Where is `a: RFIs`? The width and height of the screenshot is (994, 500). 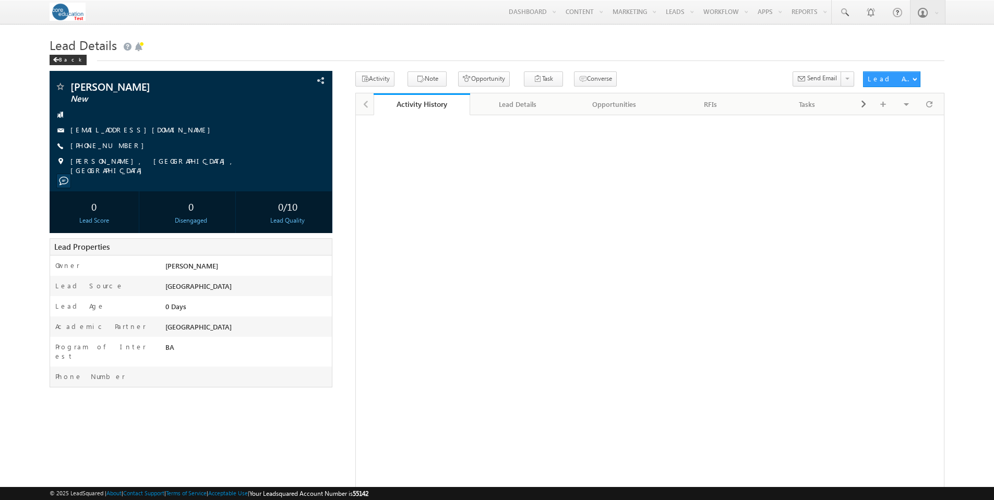
a: RFIs is located at coordinates (711, 104).